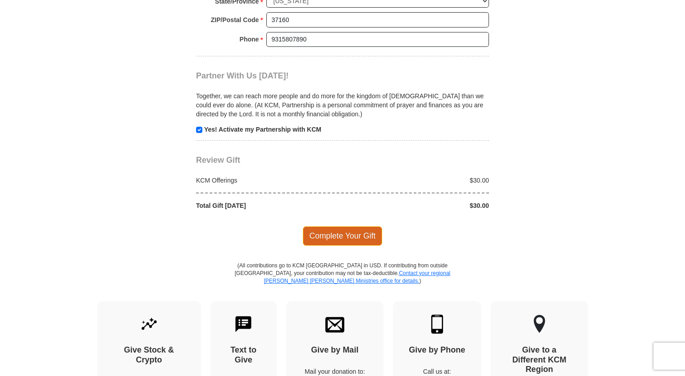  Describe the element at coordinates (540, 324) in the screenshot. I see `img: other-region` at that location.